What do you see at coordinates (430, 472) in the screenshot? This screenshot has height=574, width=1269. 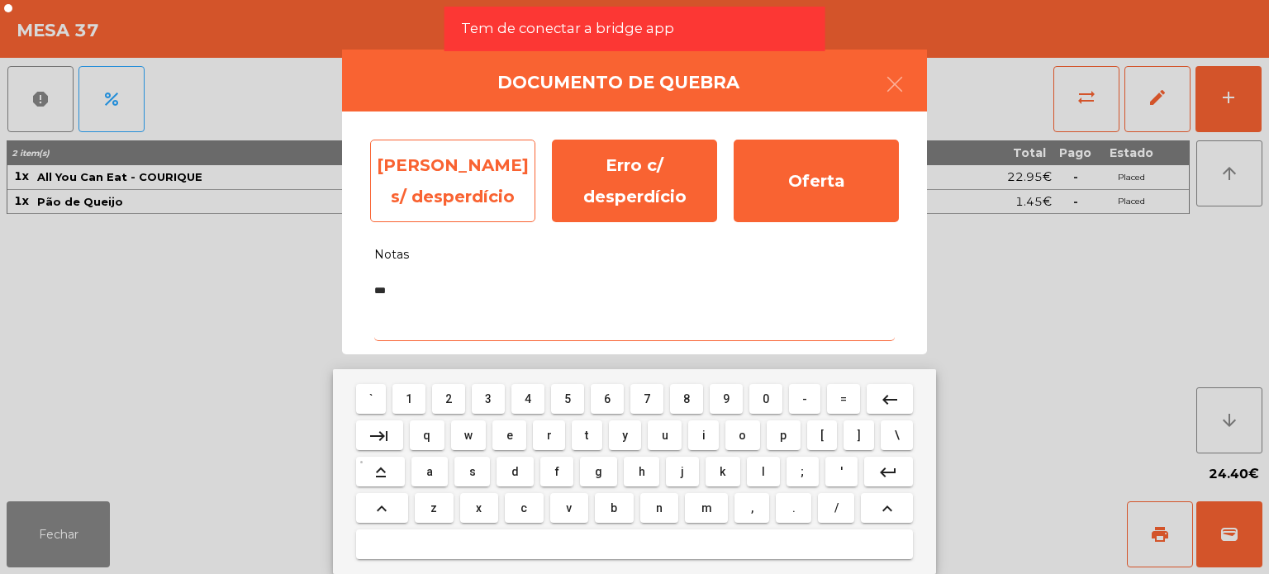 I see `span: a` at bounding box center [430, 472].